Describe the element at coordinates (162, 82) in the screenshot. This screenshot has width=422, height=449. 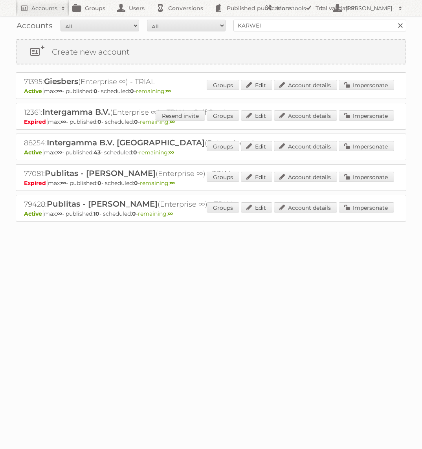
I see `h2: 71395: (Enterprise ∞) - TRIAL` at that location.